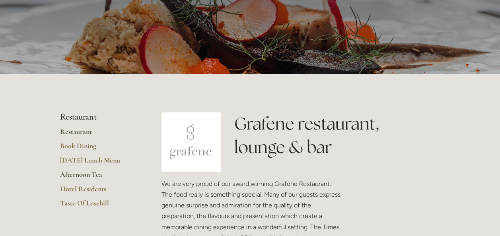 The image size is (500, 236). What do you see at coordinates (98, 206) in the screenshot?
I see `a: Taste Of Losehill` at bounding box center [98, 206].